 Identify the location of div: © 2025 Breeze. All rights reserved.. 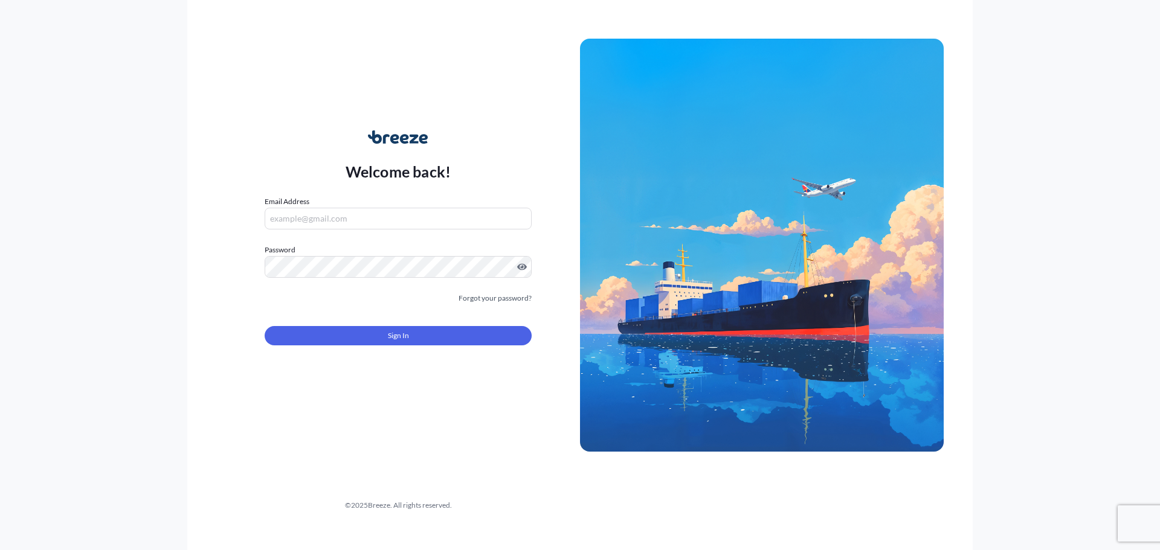
(398, 506).